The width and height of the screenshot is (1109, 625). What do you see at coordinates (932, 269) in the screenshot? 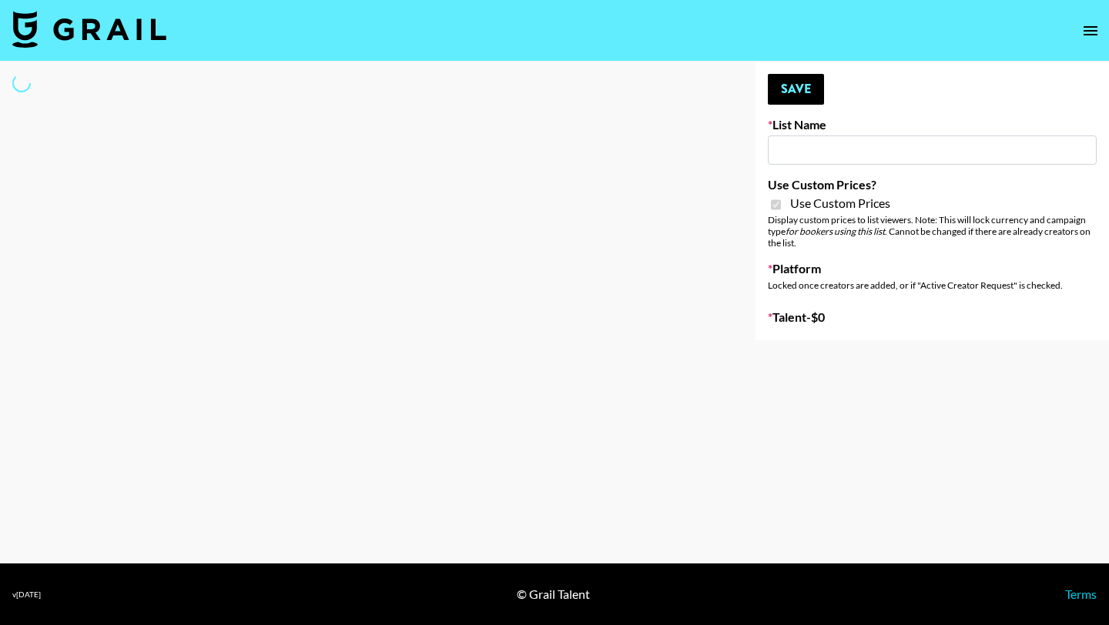
I see `label: Platform` at bounding box center [932, 269].